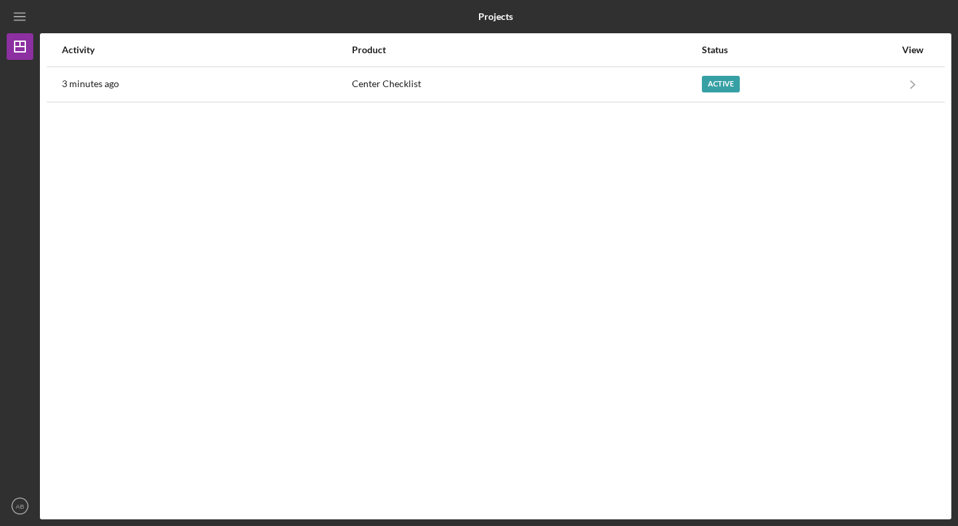  I want to click on text: AB, so click(20, 506).